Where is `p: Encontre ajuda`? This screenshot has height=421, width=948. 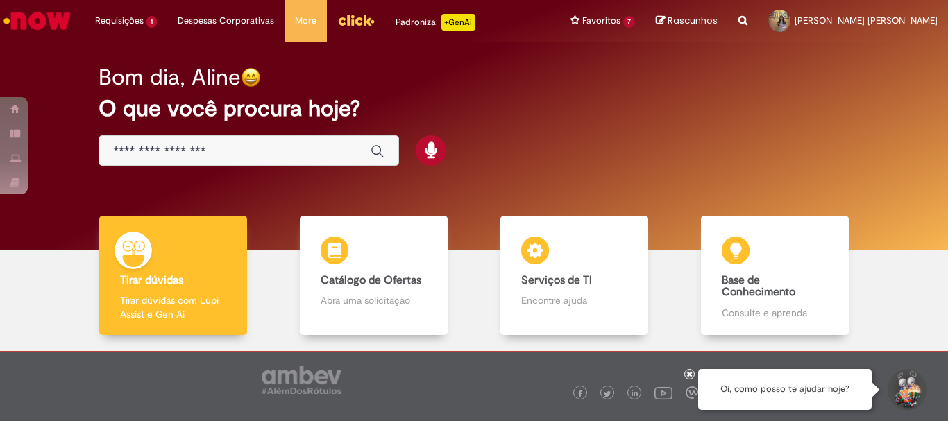 p: Encontre ajuda is located at coordinates (574, 301).